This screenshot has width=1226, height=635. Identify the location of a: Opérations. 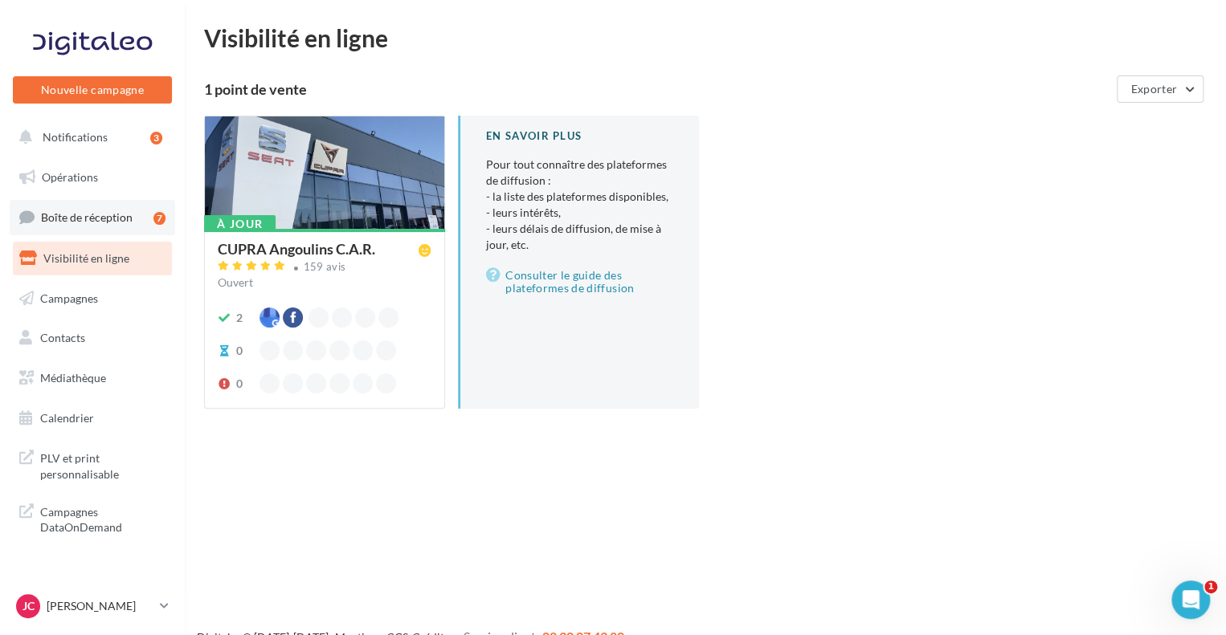
(92, 177).